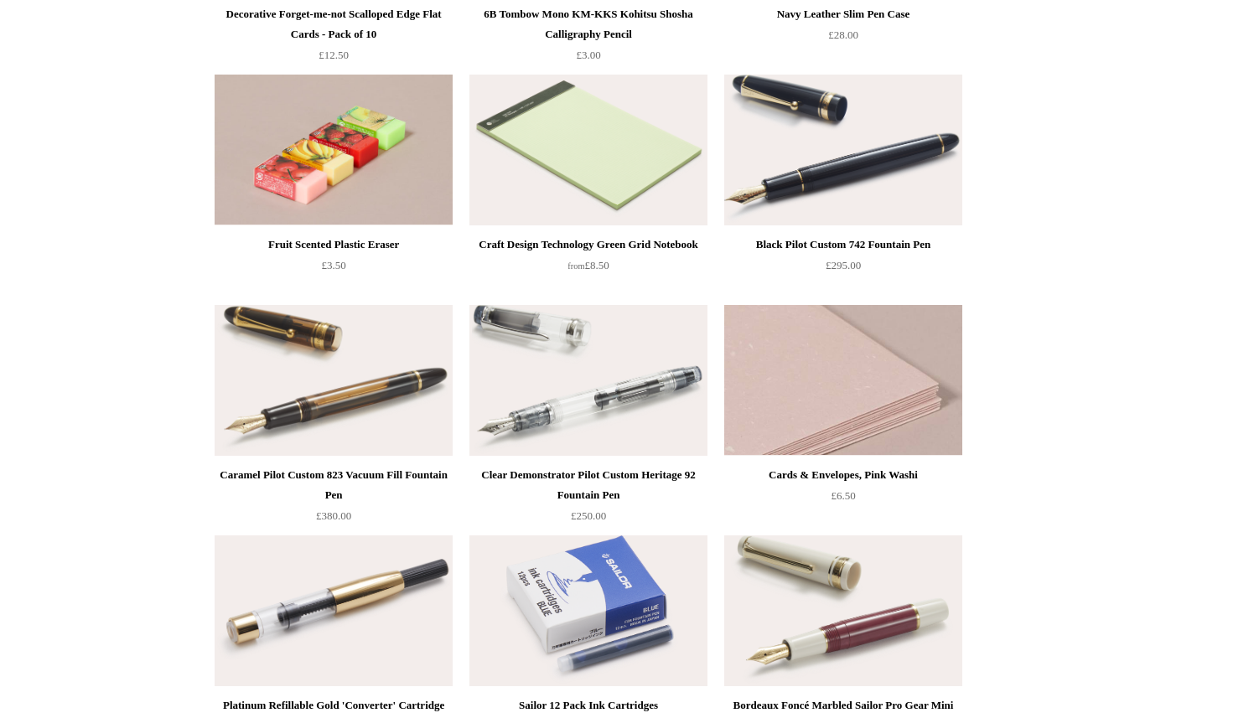 The height and width of the screenshot is (718, 1254). I want to click on img: Craft Design Technology Green Grid Notebook, so click(588, 150).